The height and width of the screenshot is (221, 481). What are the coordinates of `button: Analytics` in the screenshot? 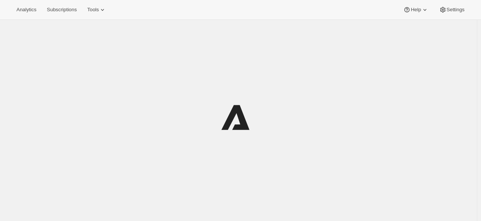 It's located at (26, 10).